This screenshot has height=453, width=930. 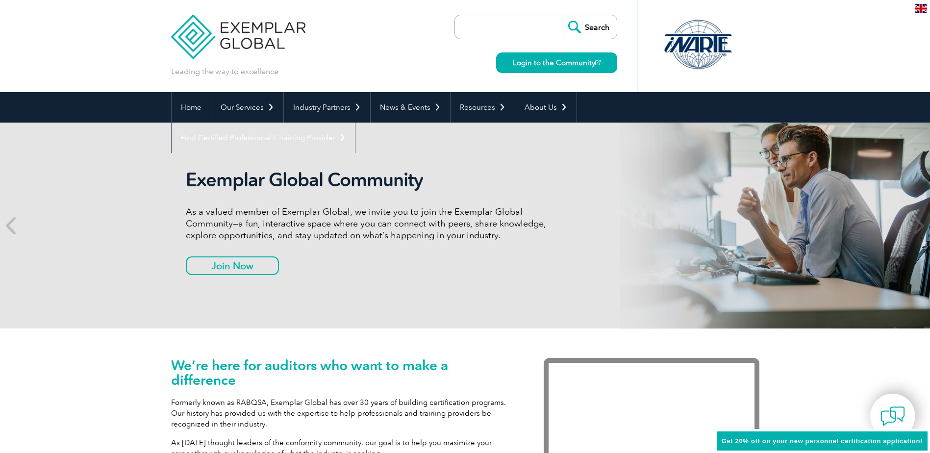 I want to click on img: open_square.png, so click(x=597, y=62).